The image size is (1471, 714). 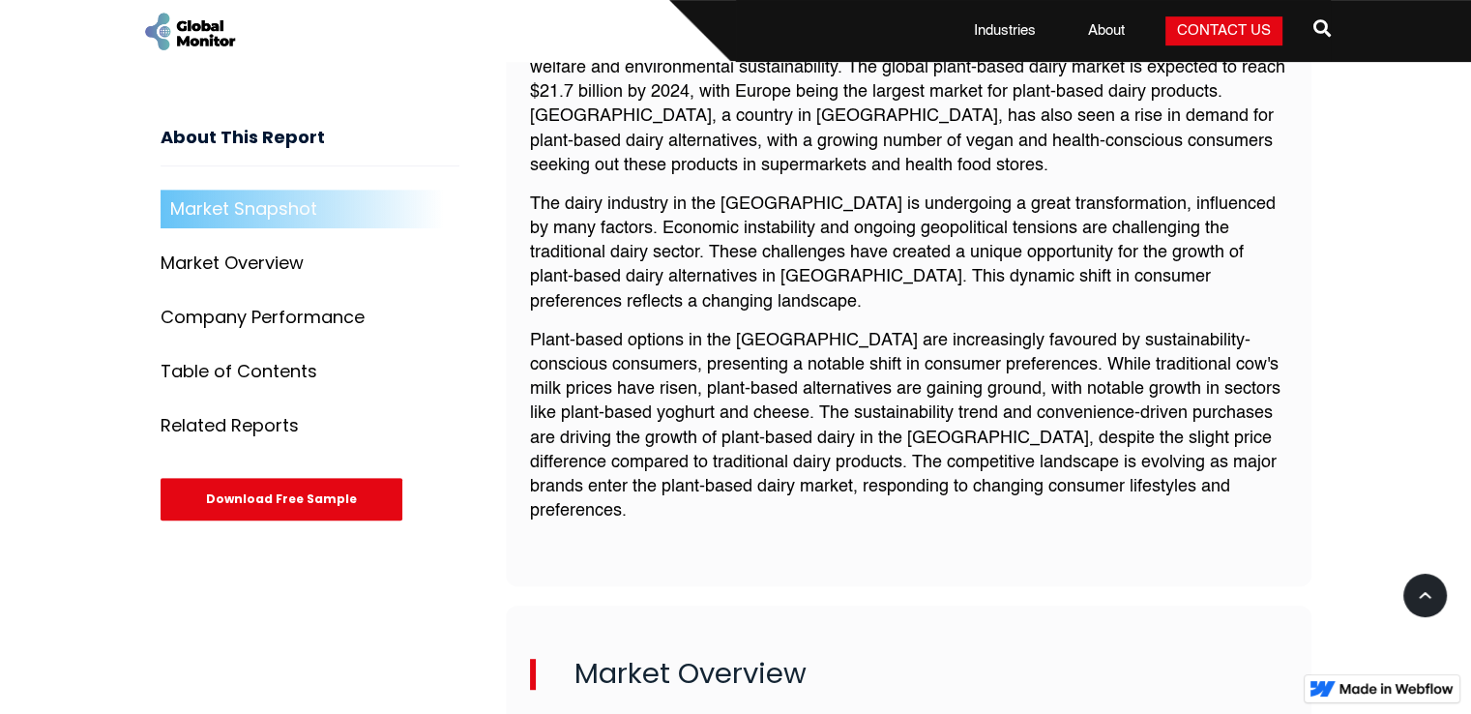 I want to click on a: home, so click(x=190, y=31).